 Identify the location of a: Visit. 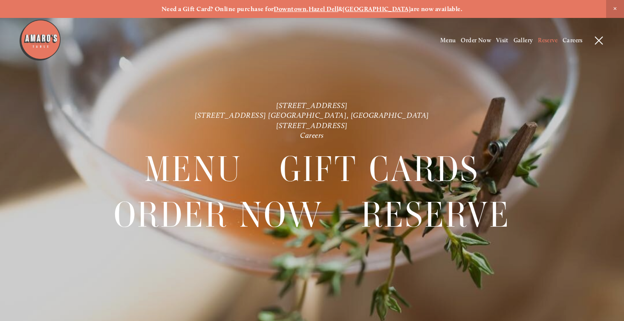
(502, 40).